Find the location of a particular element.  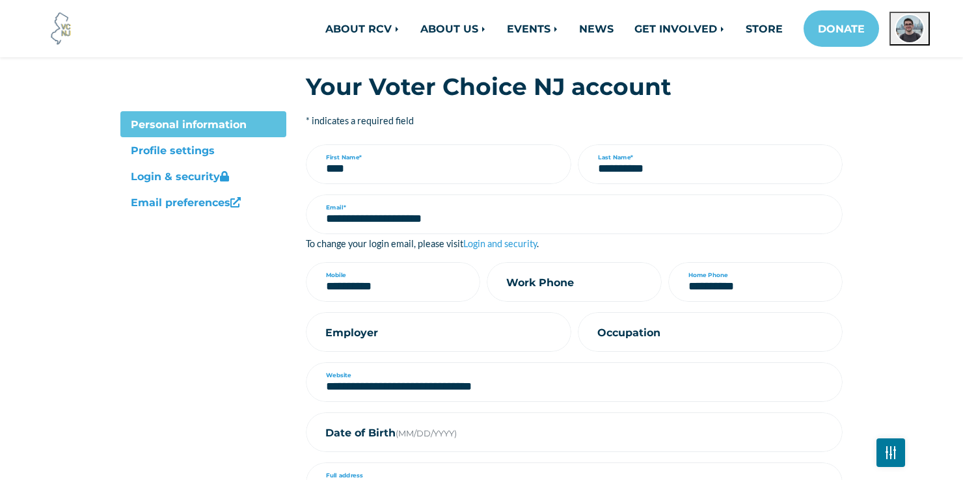

a: Email preferences is located at coordinates (203, 202).